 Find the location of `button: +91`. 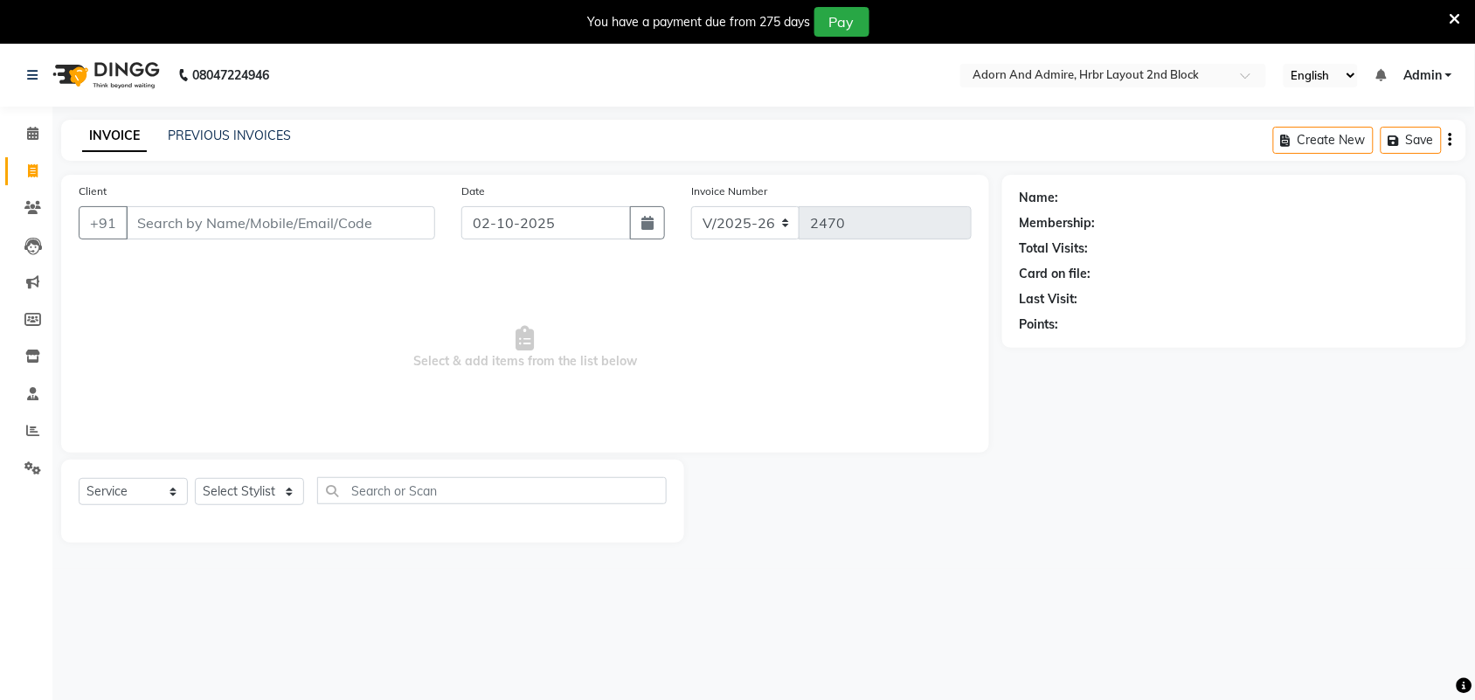

button: +91 is located at coordinates (103, 223).